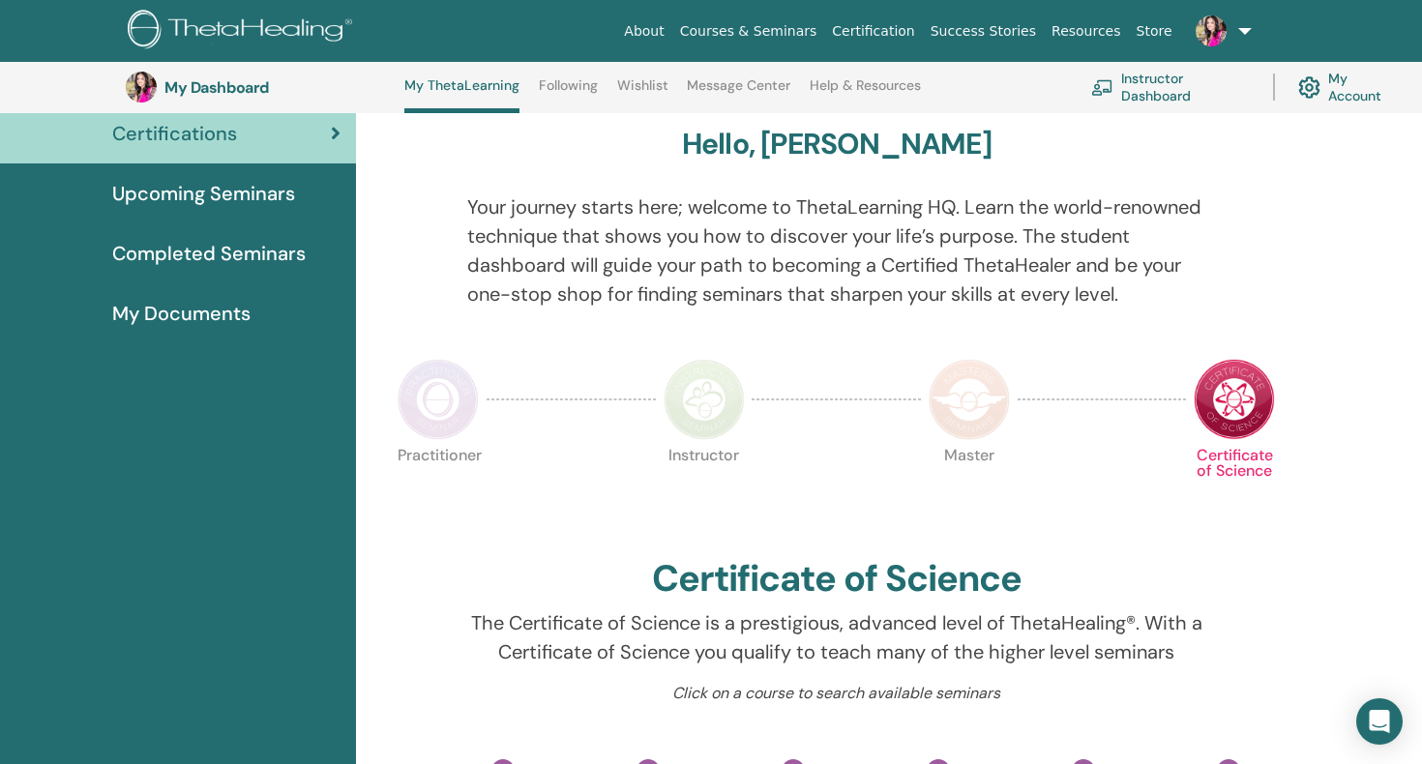 Image resolution: width=1422 pixels, height=764 pixels. Describe the element at coordinates (837, 637) in the screenshot. I see `p: The Certificate of Science is a prestigious, advanced level of ThetaHealing®. With a Certificate ...` at that location.